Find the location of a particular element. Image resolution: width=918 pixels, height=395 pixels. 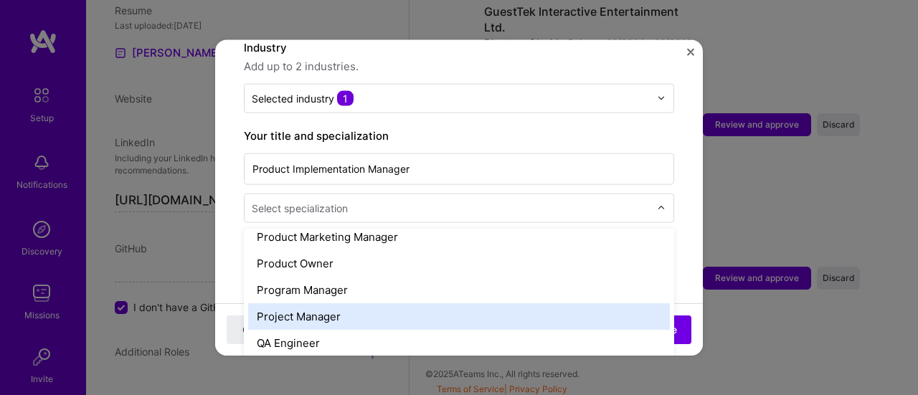

span: Close is located at coordinates (255, 330).